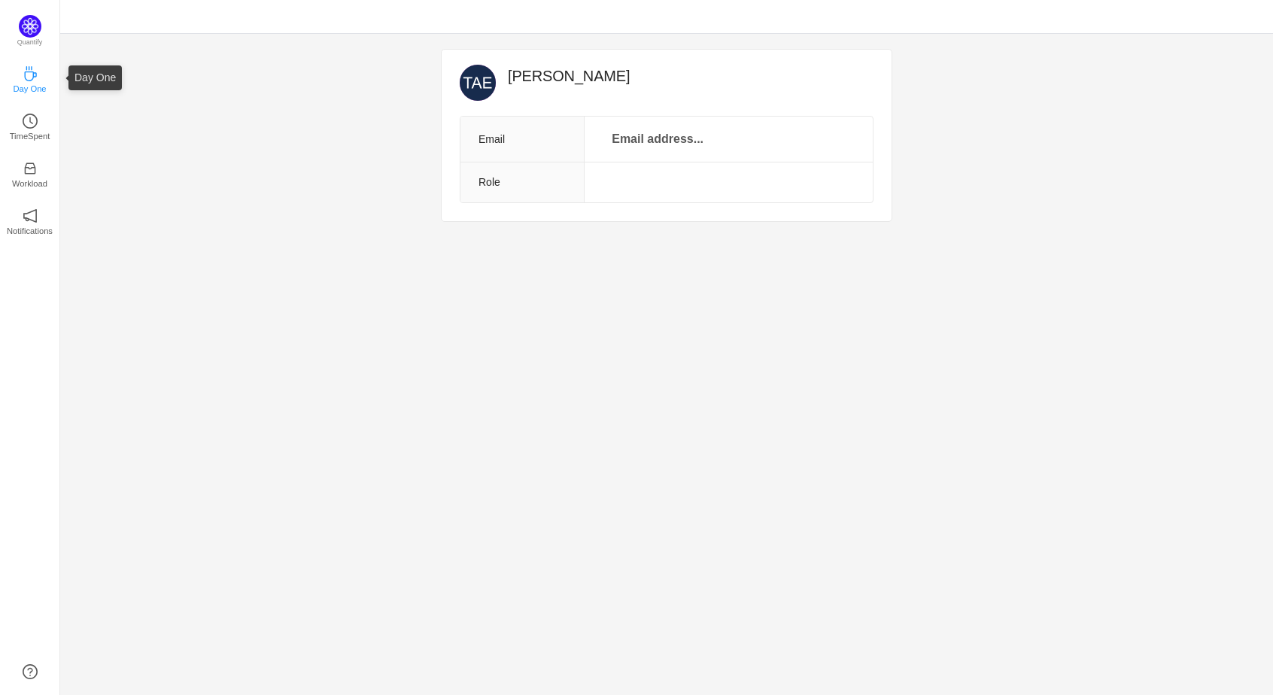 Image resolution: width=1273 pixels, height=695 pixels. I want to click on p: Day One, so click(29, 89).